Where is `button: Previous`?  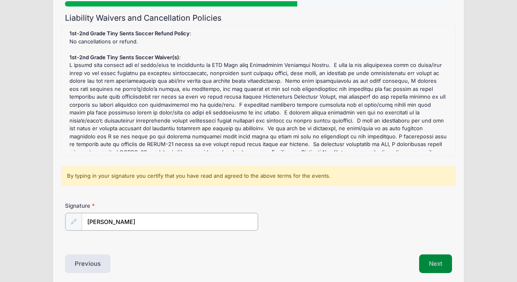
button: Previous is located at coordinates (88, 264).